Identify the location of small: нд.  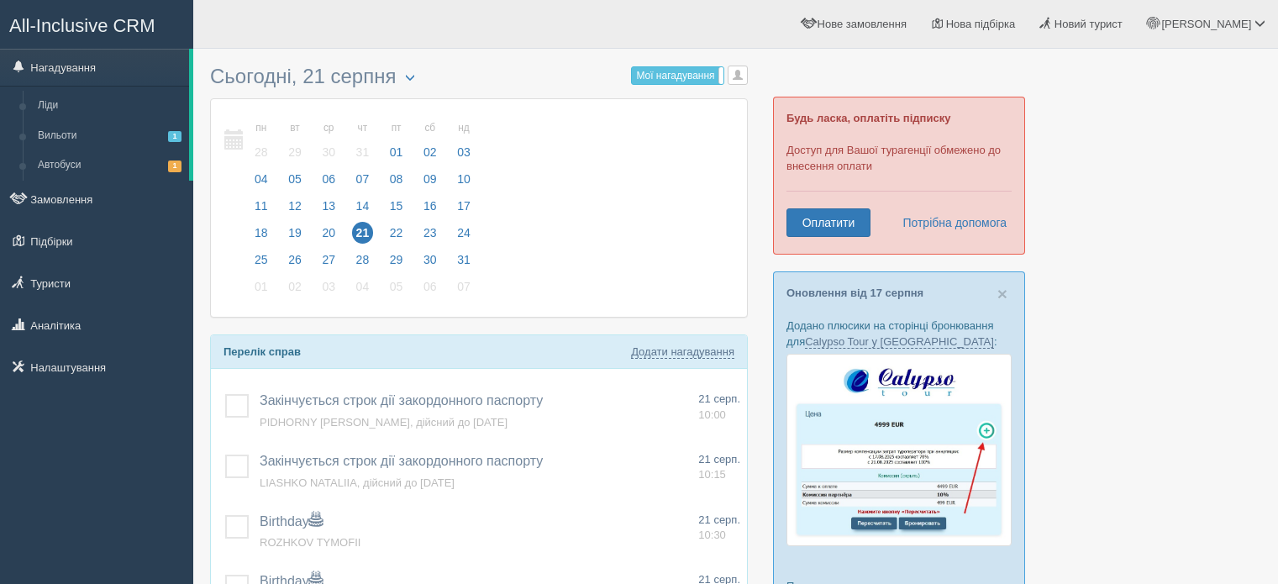
(464, 128).